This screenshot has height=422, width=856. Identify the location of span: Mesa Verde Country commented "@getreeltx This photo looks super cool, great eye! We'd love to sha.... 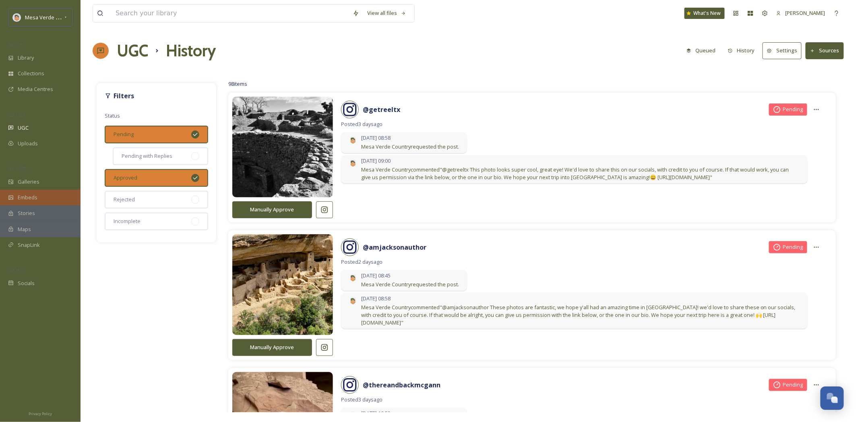
(580, 174).